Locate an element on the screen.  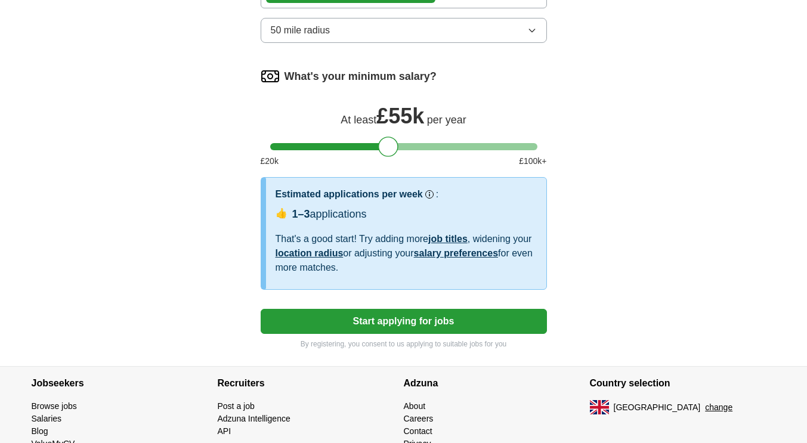
span: £ 55k is located at coordinates (400, 116).